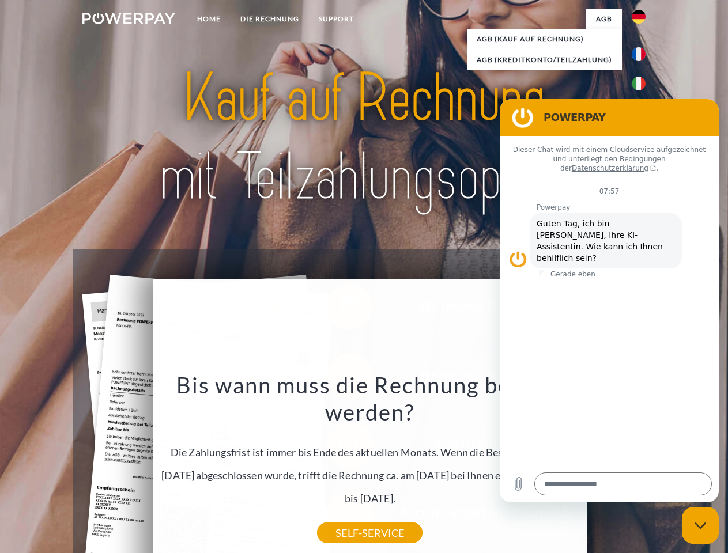 The width and height of the screenshot is (728, 553). Describe the element at coordinates (638, 54) in the screenshot. I see `img: fr` at that location.